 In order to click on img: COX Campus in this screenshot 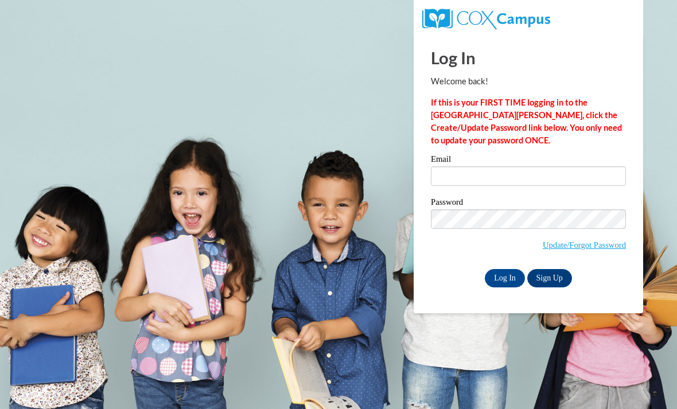, I will do `click(486, 19)`.